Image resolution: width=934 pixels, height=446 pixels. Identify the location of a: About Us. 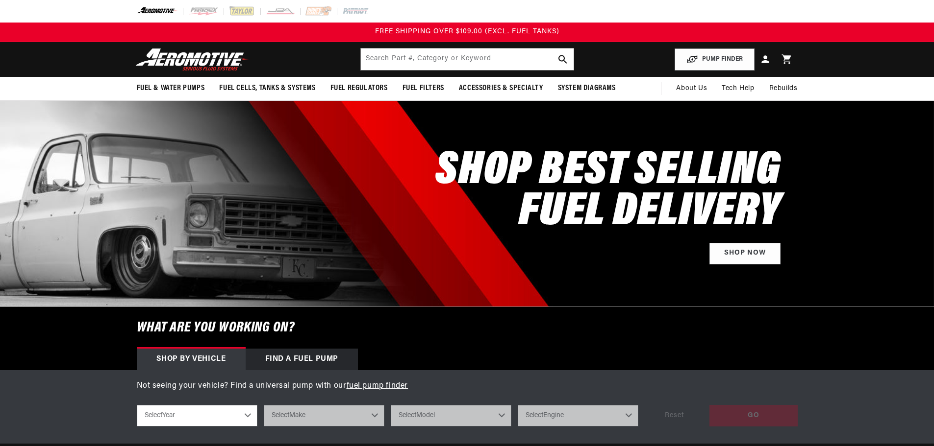
(691, 89).